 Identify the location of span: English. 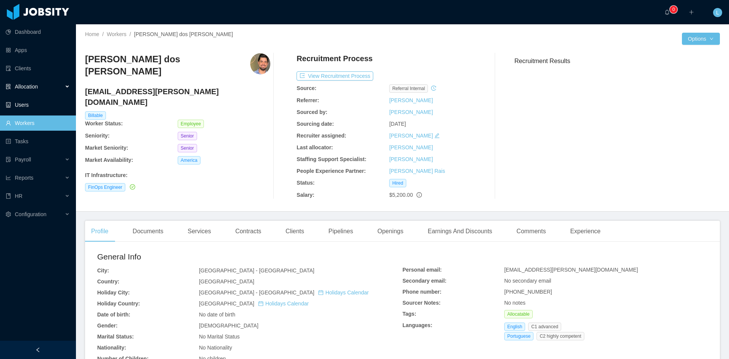
(514, 326).